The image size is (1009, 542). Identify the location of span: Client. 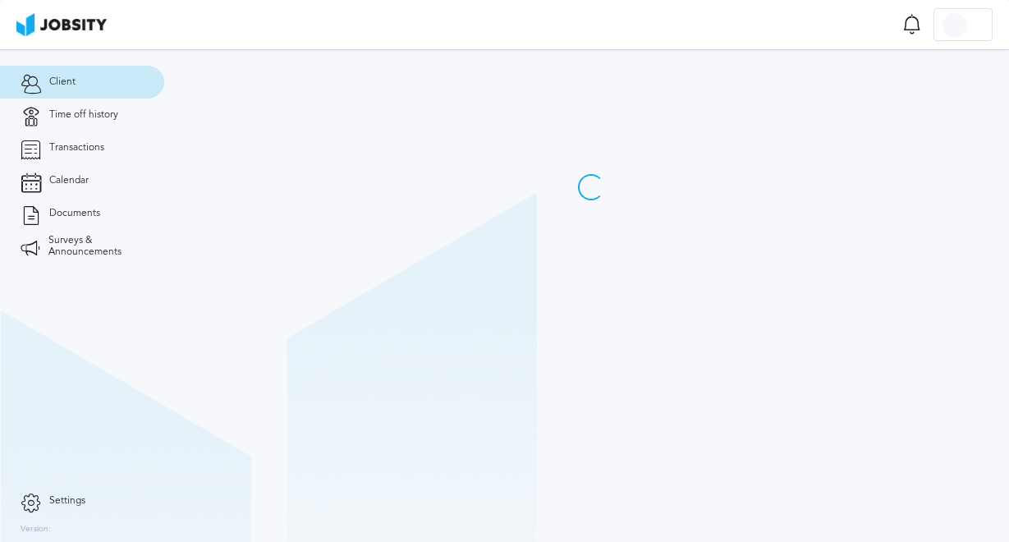
(62, 82).